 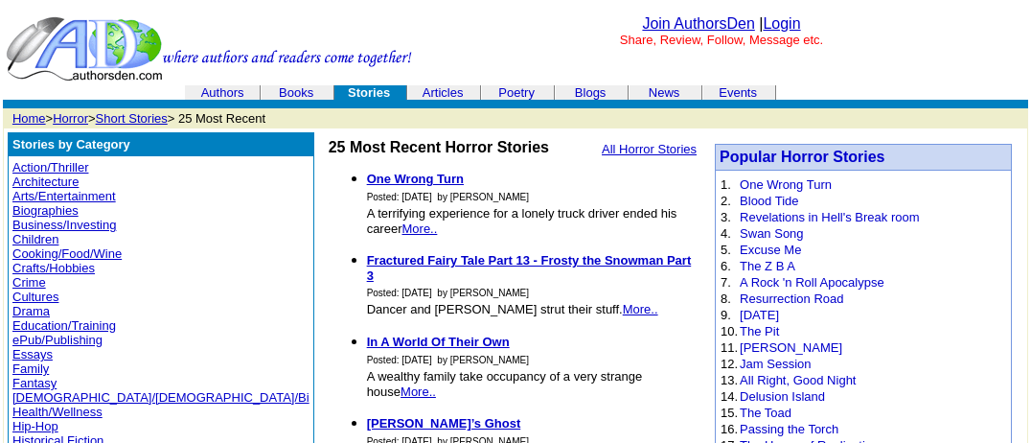 I want to click on font: A terrifying experience for a lonely truck driver ended his career, so click(x=522, y=220).